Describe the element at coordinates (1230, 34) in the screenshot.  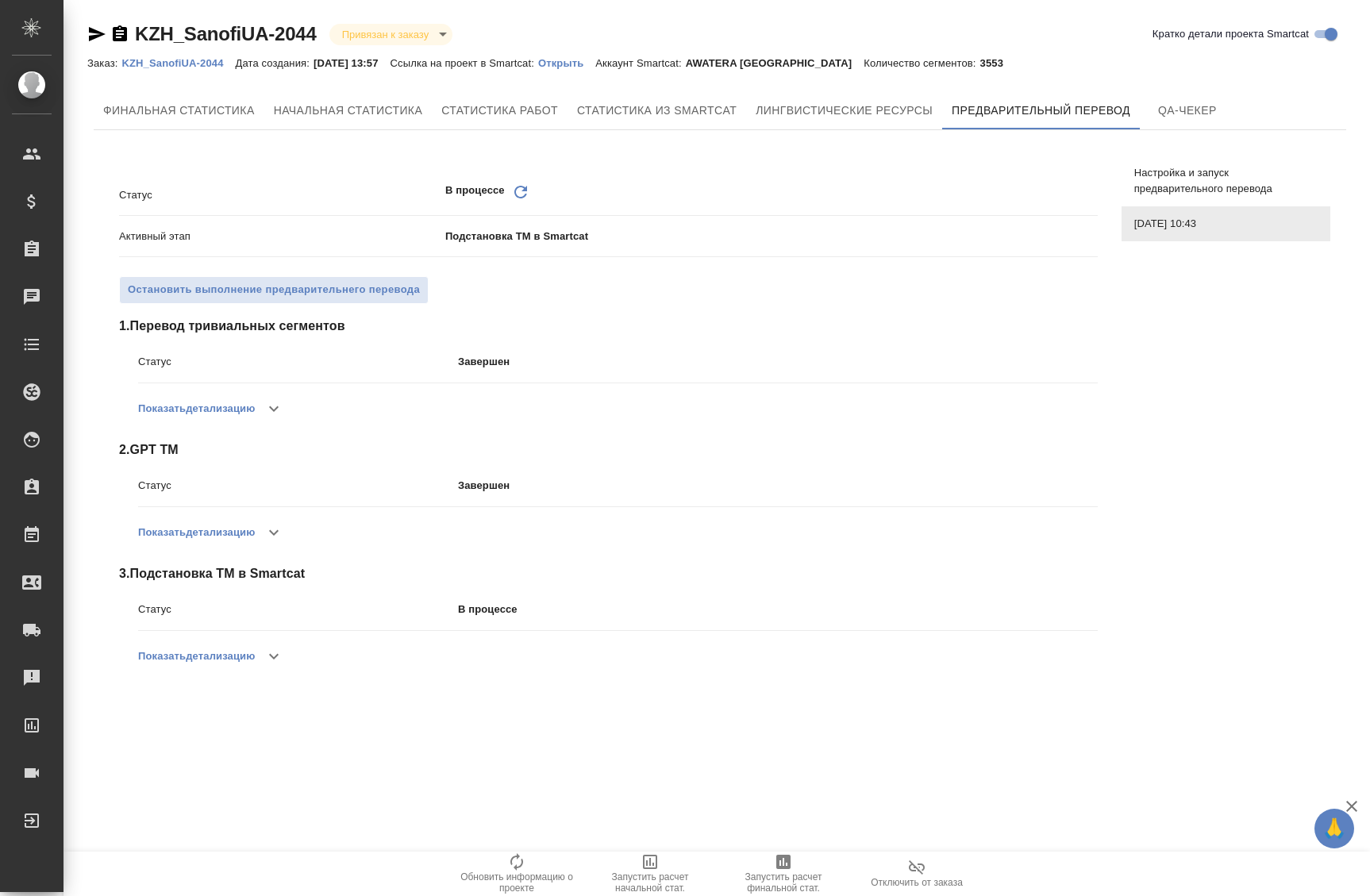
I see `span: Кратко детали проекта Smartcat` at that location.